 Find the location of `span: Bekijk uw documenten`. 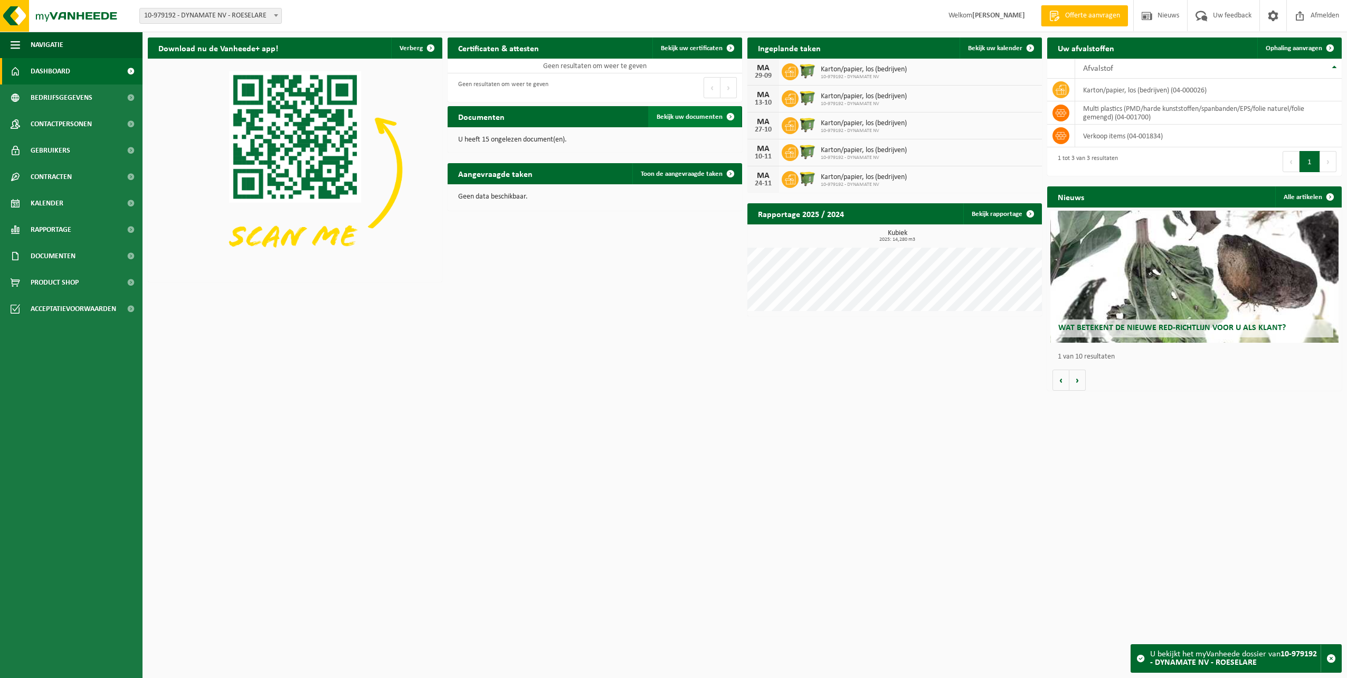

span: Bekijk uw documenten is located at coordinates (690, 117).